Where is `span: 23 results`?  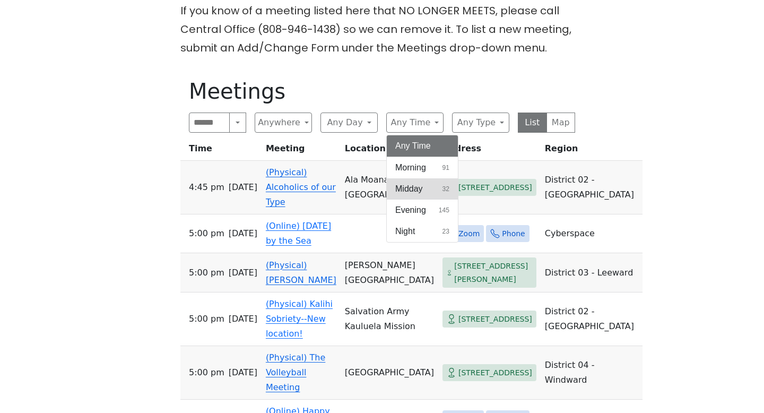 span: 23 results is located at coordinates (446, 231).